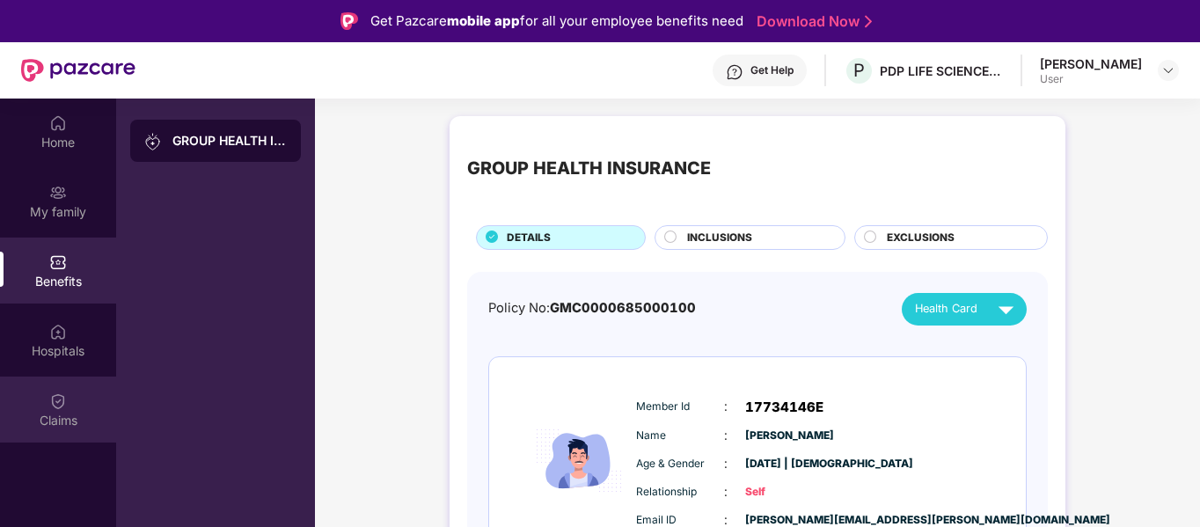 The image size is (1200, 527). What do you see at coordinates (529, 238) in the screenshot?
I see `span: DETAILS` at bounding box center [529, 238].